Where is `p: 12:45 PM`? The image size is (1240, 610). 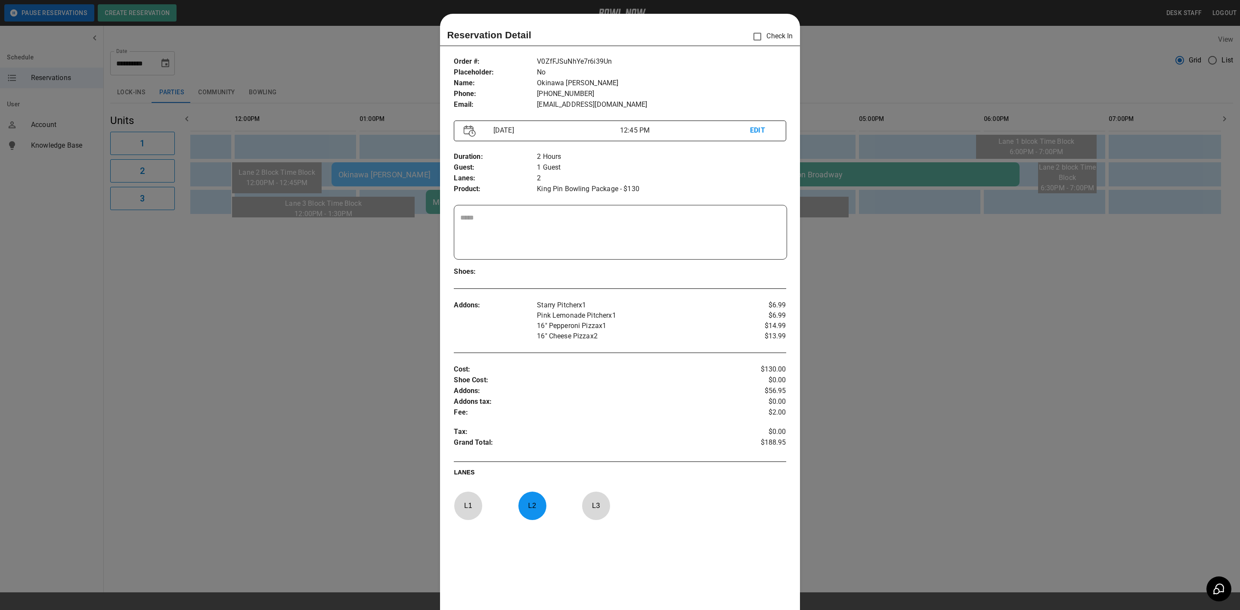
p: 12:45 PM is located at coordinates (685, 130).